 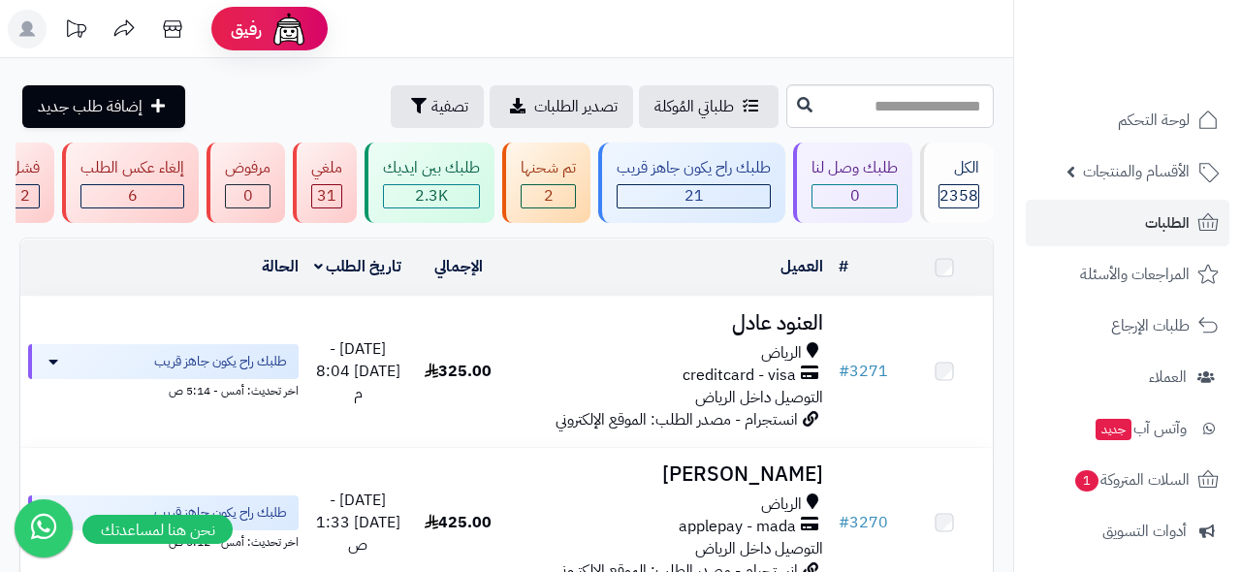 What do you see at coordinates (691, 182) in the screenshot?
I see `a: طلبك راح يكون جاهز قريب 21` at bounding box center [691, 182].